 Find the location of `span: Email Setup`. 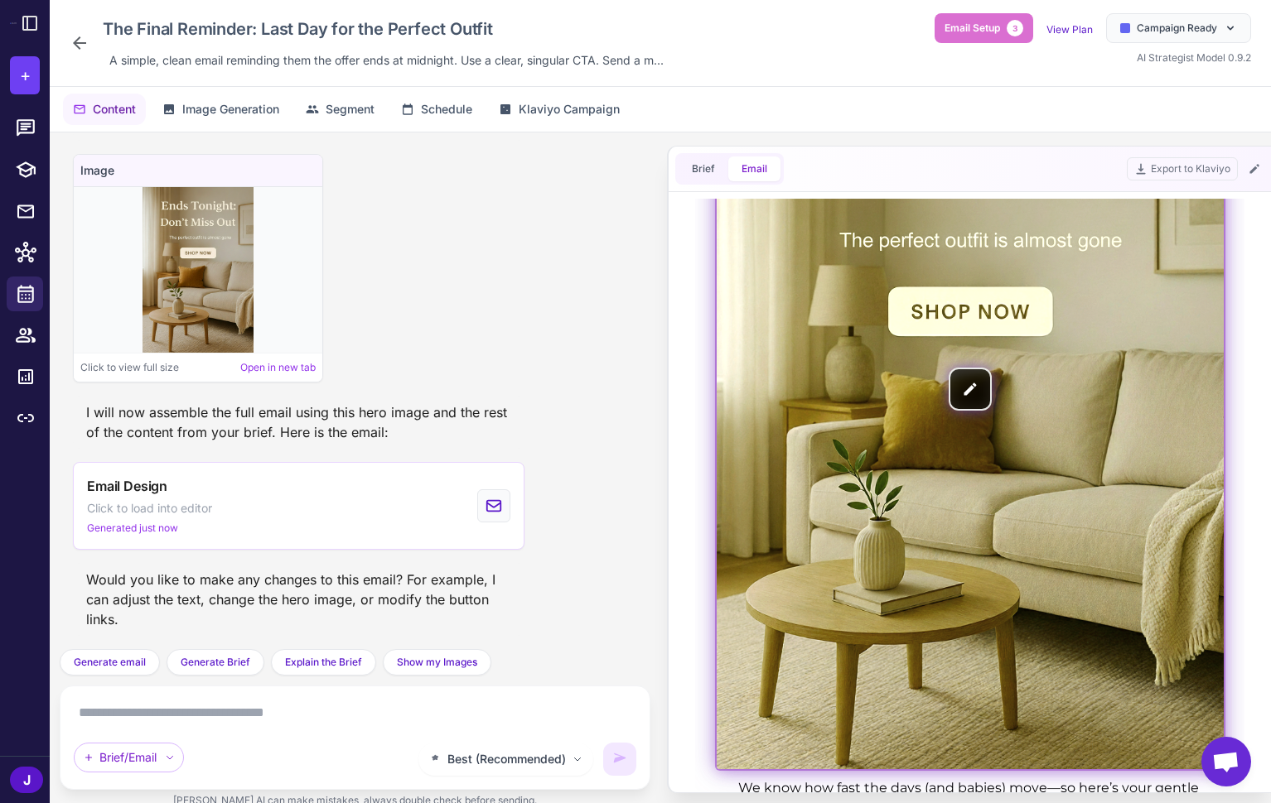

span: Email Setup is located at coordinates (972, 28).